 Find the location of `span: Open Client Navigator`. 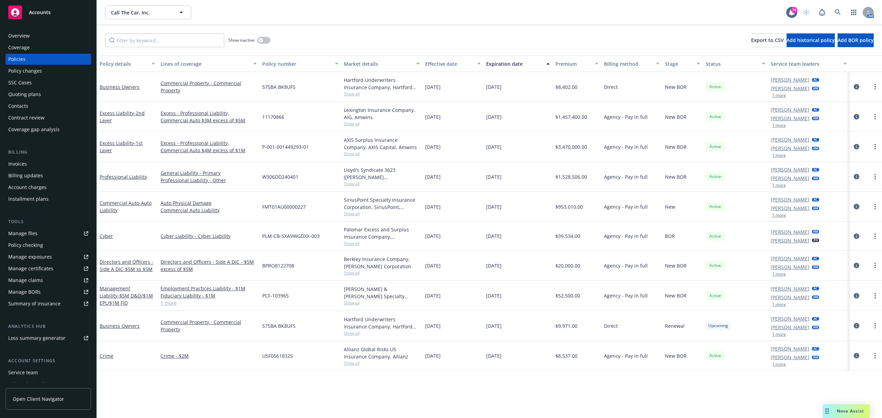

span: Open Client Navigator is located at coordinates (38, 399).